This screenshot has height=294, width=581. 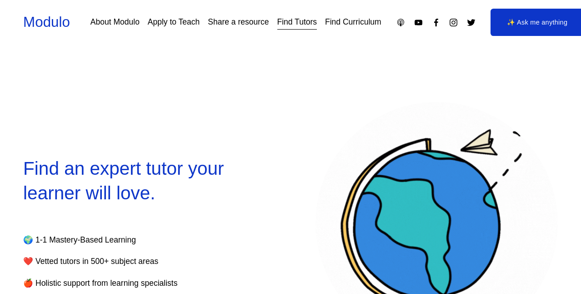 What do you see at coordinates (46, 22) in the screenshot?
I see `a: Modulo` at bounding box center [46, 22].